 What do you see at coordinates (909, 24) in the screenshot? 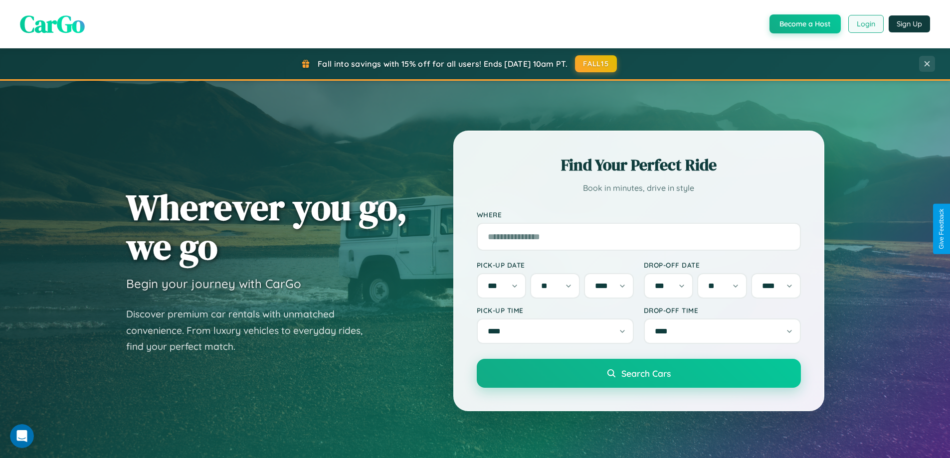
I see `button: Sign Up` at bounding box center [909, 24].